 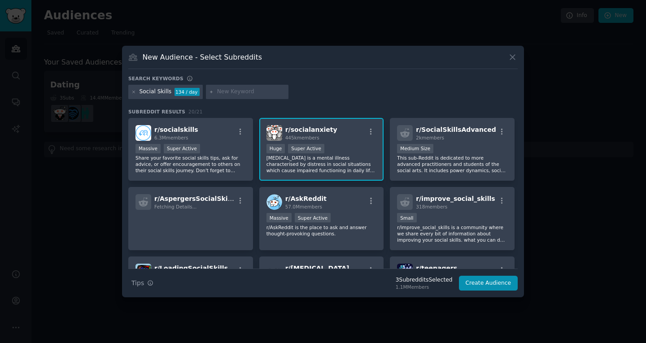 What do you see at coordinates (157, 112) in the screenshot?
I see `span: Subreddit Results` at bounding box center [157, 112].